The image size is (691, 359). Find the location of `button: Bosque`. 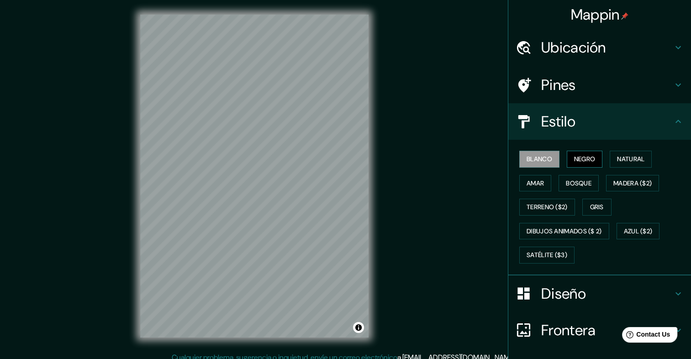

button: Bosque is located at coordinates (579, 183).